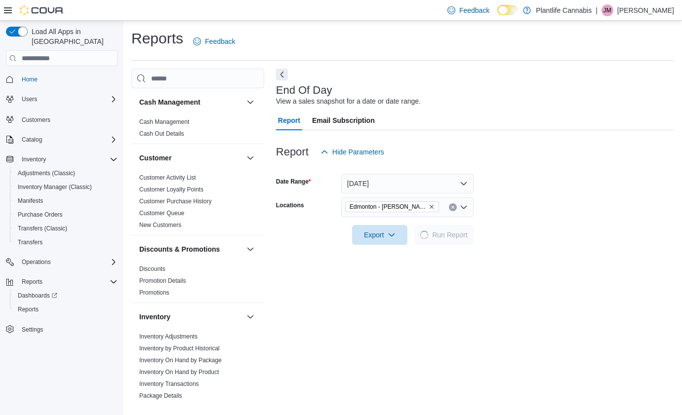 The image size is (682, 415). I want to click on button: Manifests, so click(66, 201).